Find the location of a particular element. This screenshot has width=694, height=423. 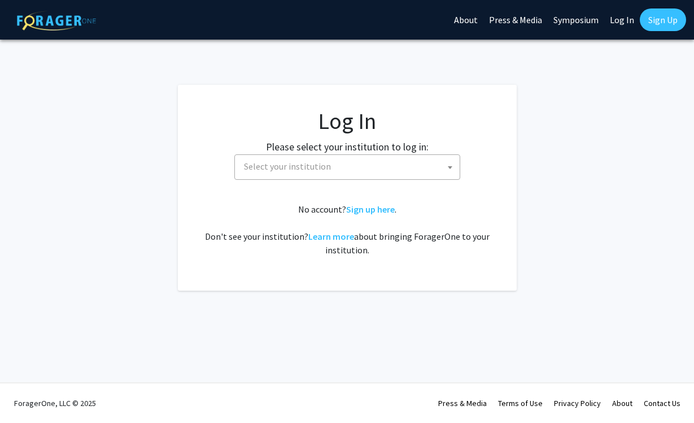

a: Contact Us is located at coordinates (662, 403).